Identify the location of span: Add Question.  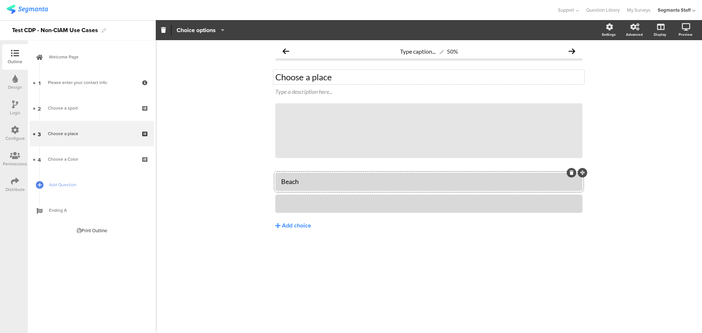
(96, 185).